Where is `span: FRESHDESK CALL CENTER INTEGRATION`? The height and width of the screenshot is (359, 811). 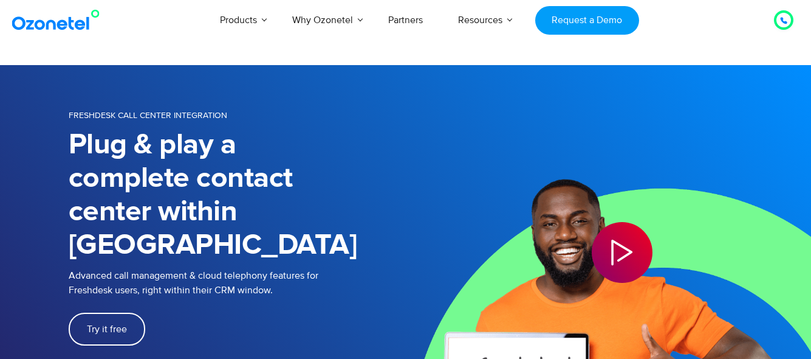
span: FRESHDESK CALL CENTER INTEGRATION is located at coordinates (148, 115).